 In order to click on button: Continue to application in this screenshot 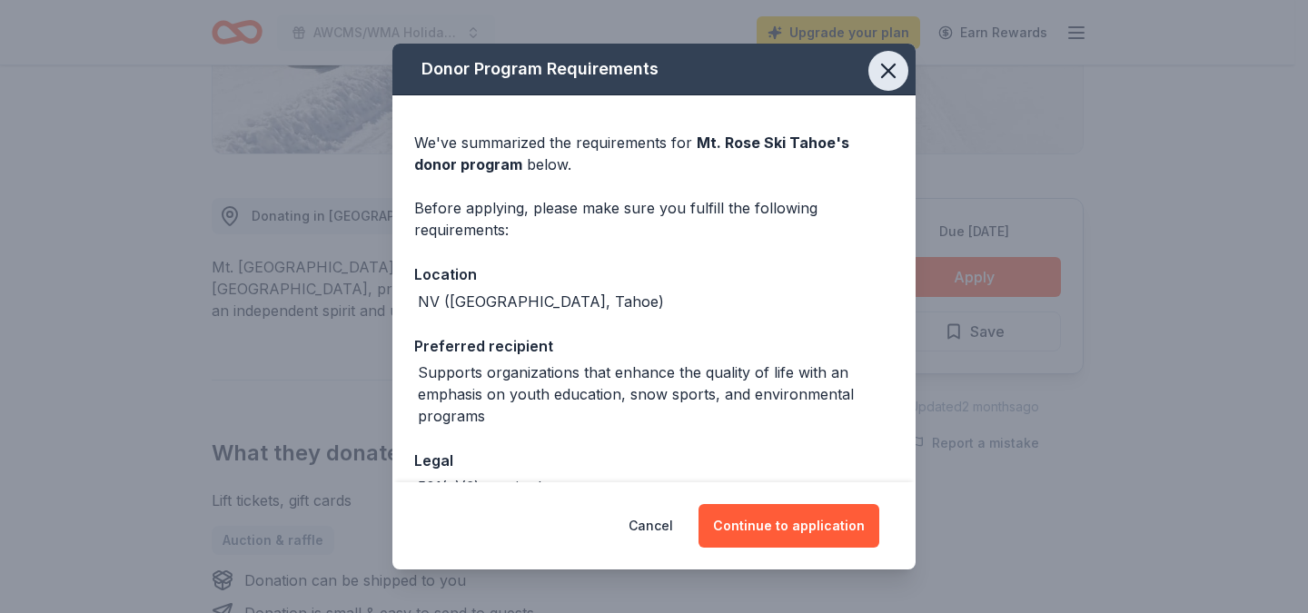, I will do `click(789, 526)`.